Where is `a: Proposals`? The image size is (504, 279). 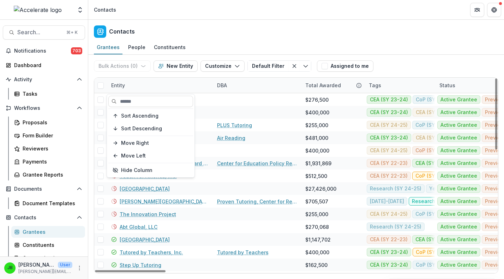
a: Proposals is located at coordinates (48, 122).